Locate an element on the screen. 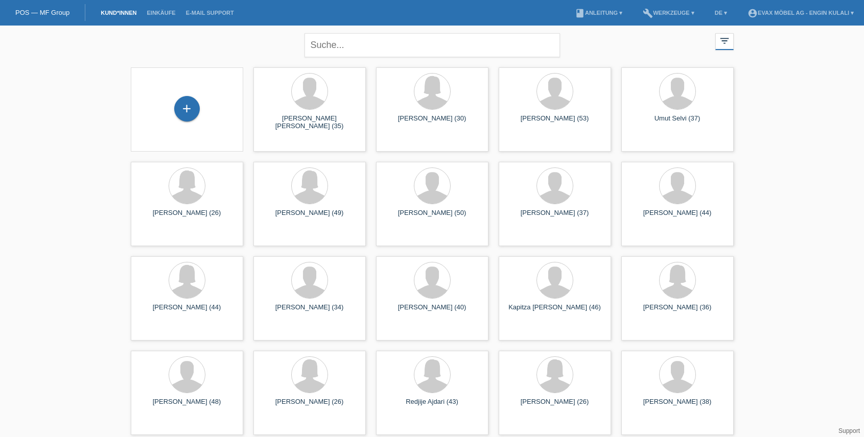 The image size is (864, 437). i: build is located at coordinates (648, 13).